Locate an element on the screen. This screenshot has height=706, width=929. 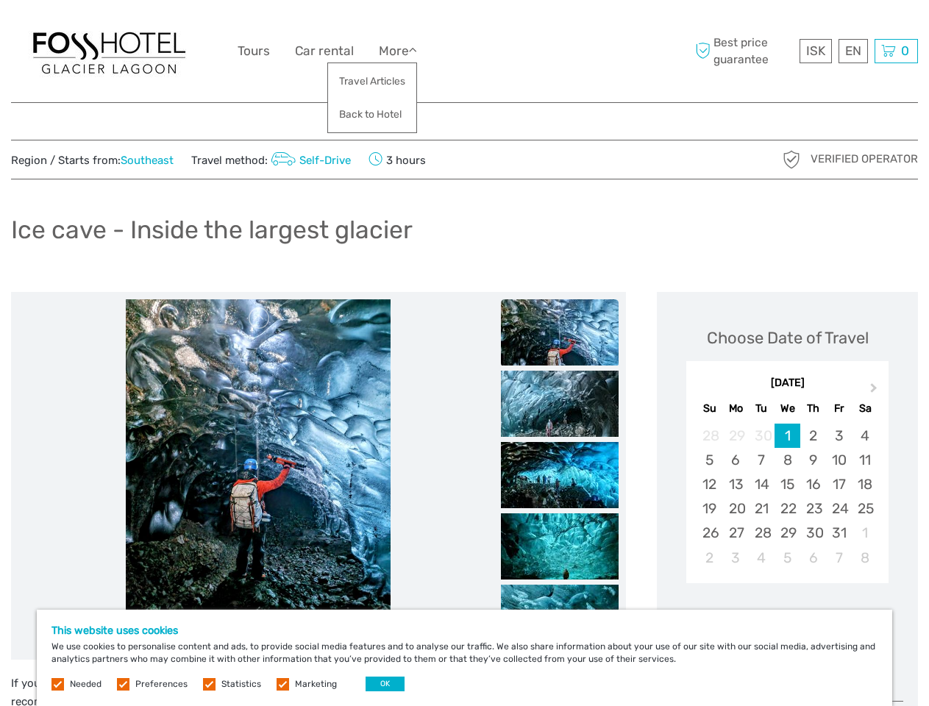
div: Choose Sunday, October 19th, 2025 is located at coordinates (709, 508).